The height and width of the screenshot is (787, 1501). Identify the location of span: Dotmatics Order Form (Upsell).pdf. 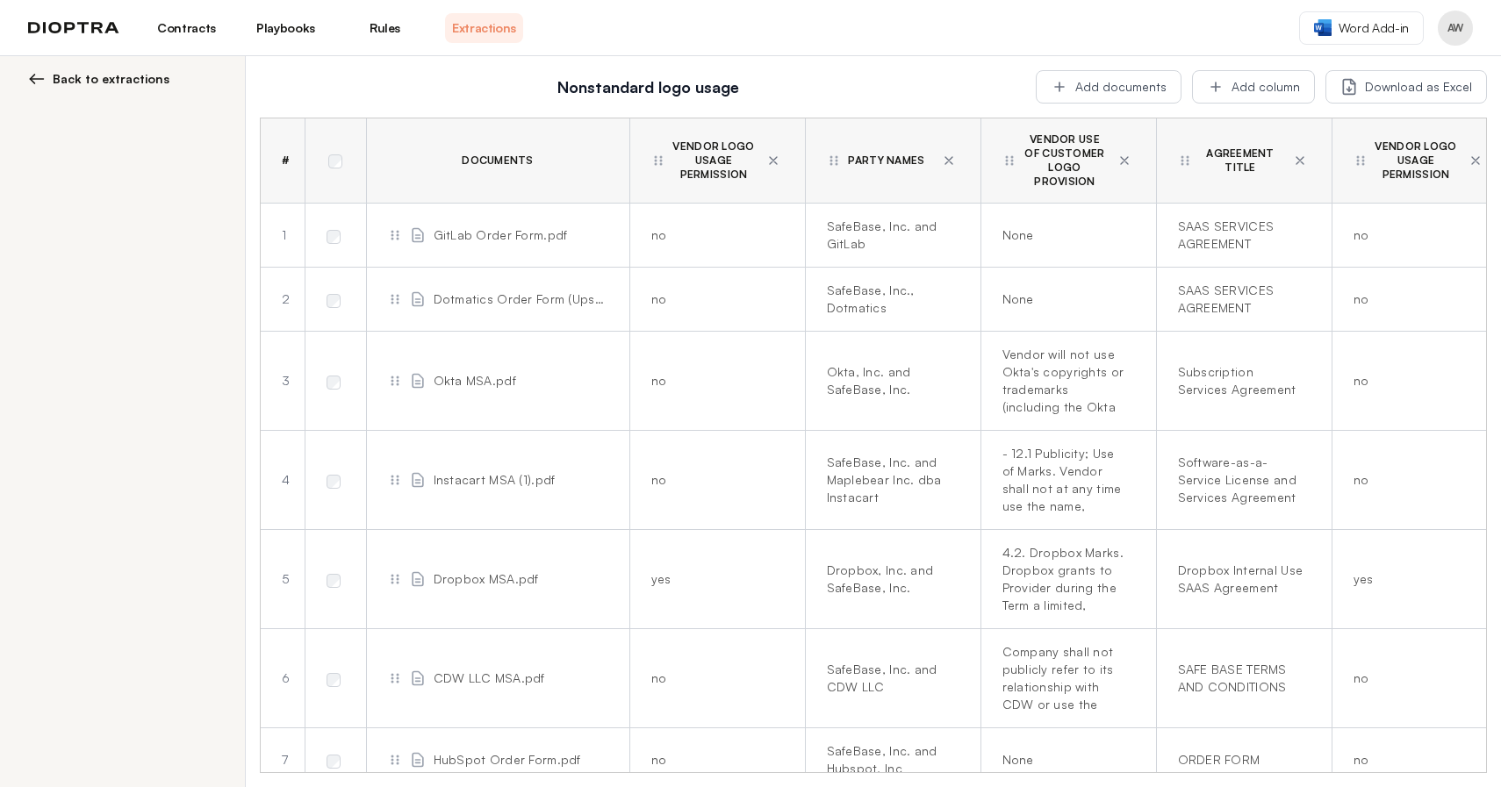
(521, 299).